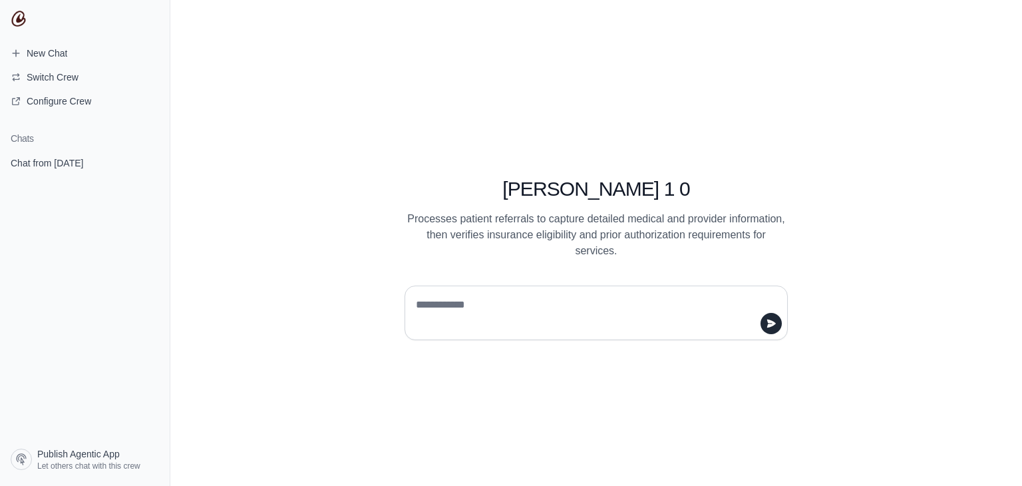 Image resolution: width=1022 pixels, height=486 pixels. Describe the element at coordinates (84, 53) in the screenshot. I see `a: New Chat` at that location.